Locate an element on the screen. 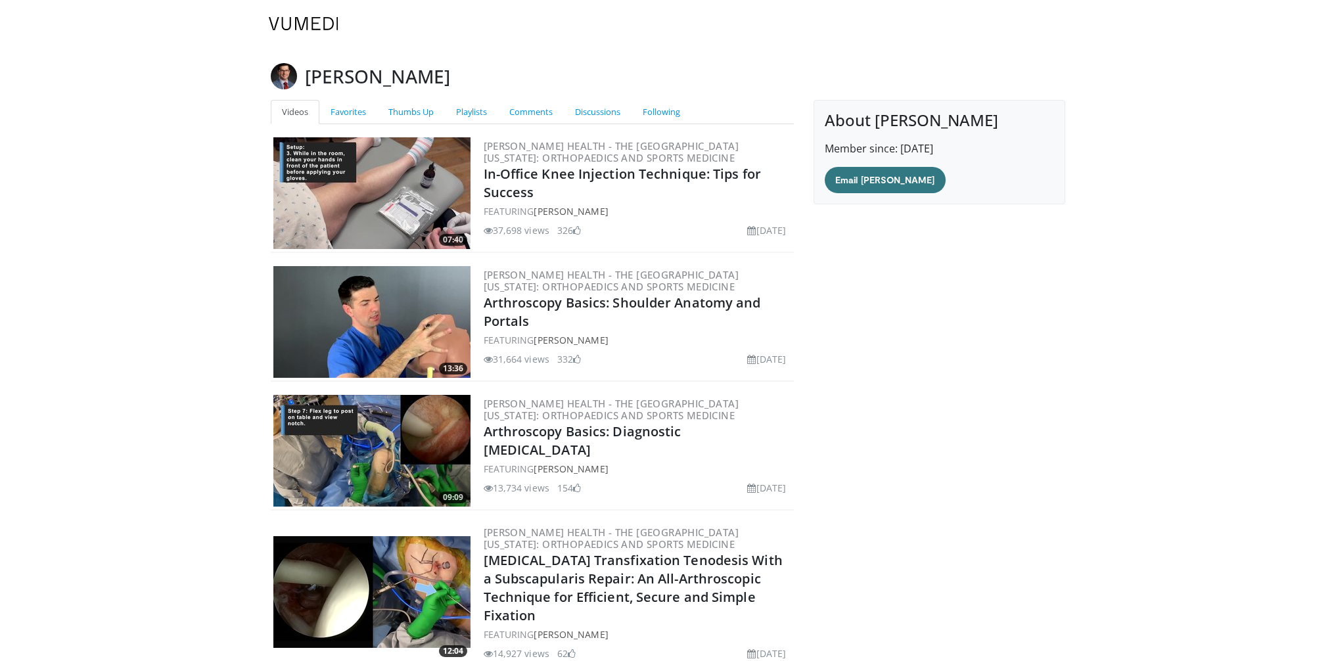  span: 07:40 is located at coordinates (453, 240).